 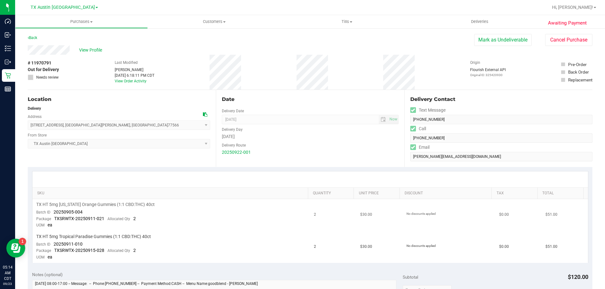 I want to click on span: 20250911-010, so click(x=68, y=244).